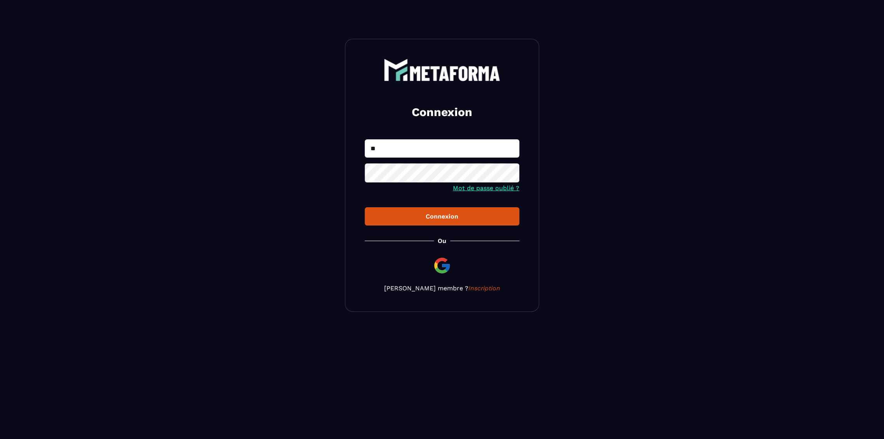 The image size is (884, 439). I want to click on p: Ou, so click(442, 241).